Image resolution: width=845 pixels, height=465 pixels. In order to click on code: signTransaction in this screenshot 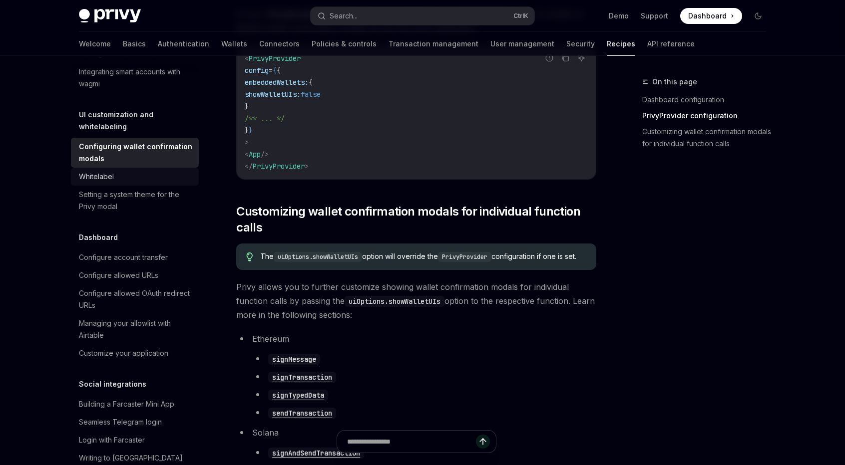, I will do `click(302, 377)`.